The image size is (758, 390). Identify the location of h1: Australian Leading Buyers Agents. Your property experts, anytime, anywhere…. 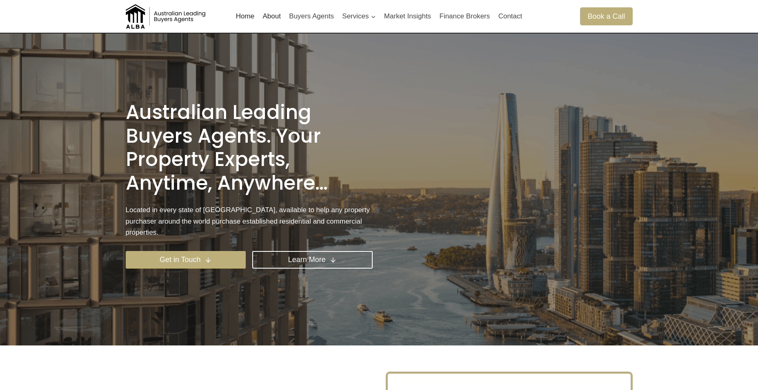
(249, 147).